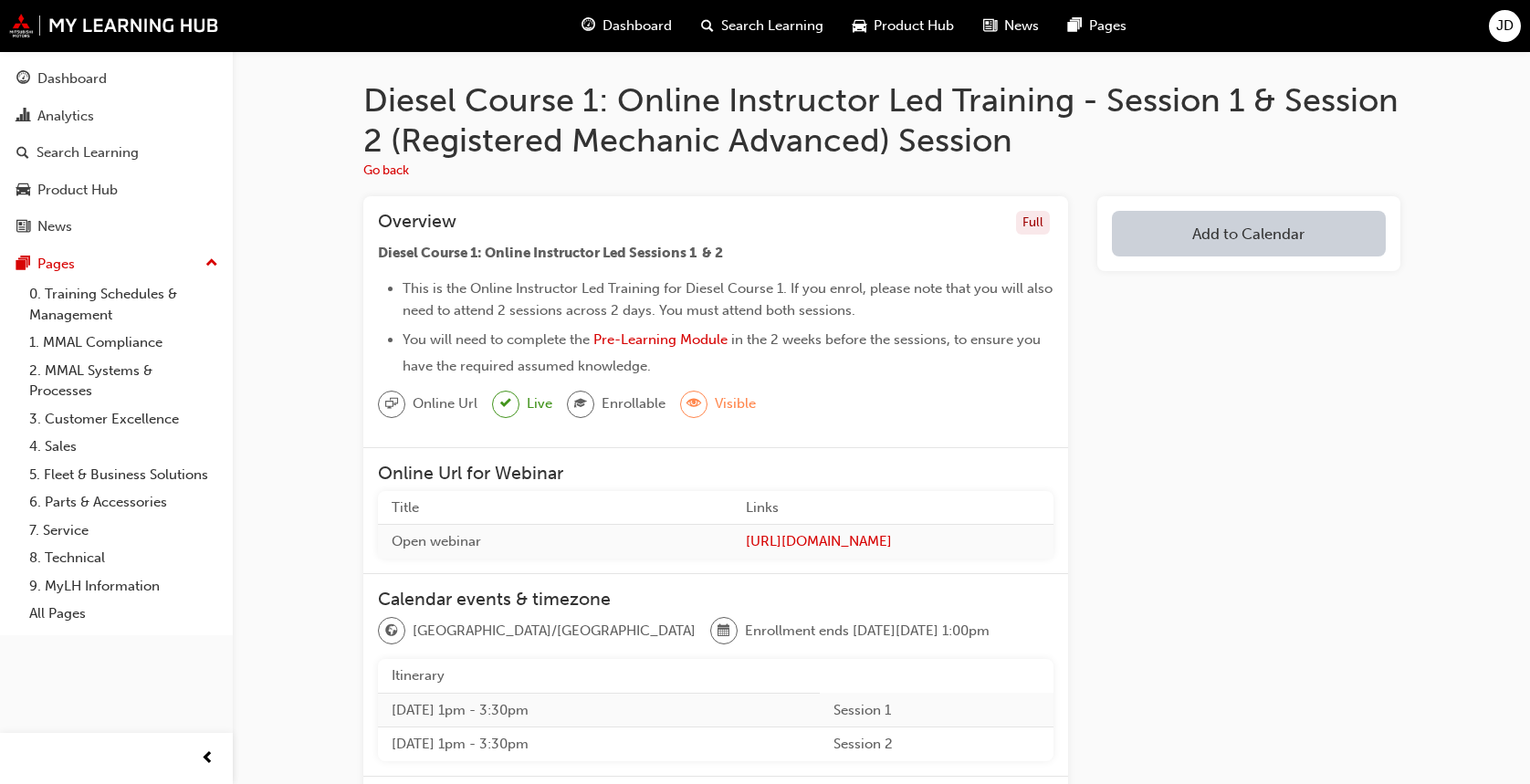 Image resolution: width=1530 pixels, height=784 pixels. Describe the element at coordinates (496, 340) in the screenshot. I see `span: You will need to complete the` at that location.